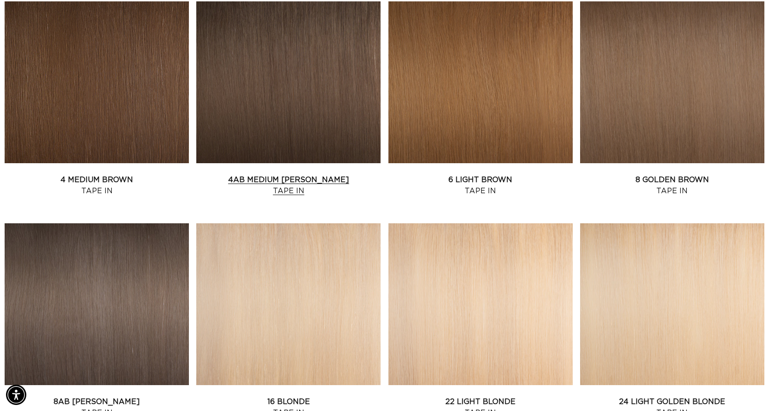 This screenshot has width=769, height=411. Describe the element at coordinates (16, 395) in the screenshot. I see `div: Accessibility Menu` at that location.